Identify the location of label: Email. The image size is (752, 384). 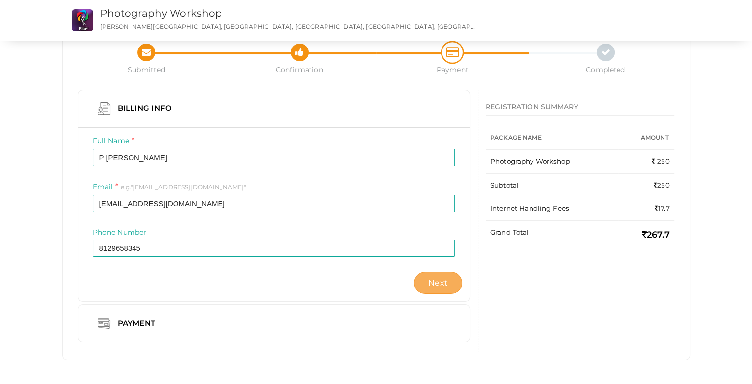
(106, 187).